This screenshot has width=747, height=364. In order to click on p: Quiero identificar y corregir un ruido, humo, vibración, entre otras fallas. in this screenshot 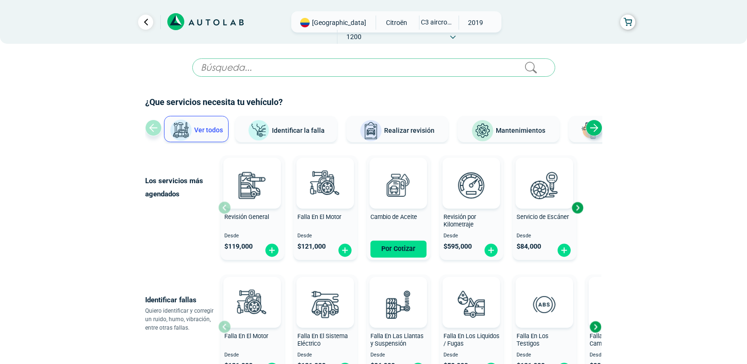, I will do `click(181, 319)`.